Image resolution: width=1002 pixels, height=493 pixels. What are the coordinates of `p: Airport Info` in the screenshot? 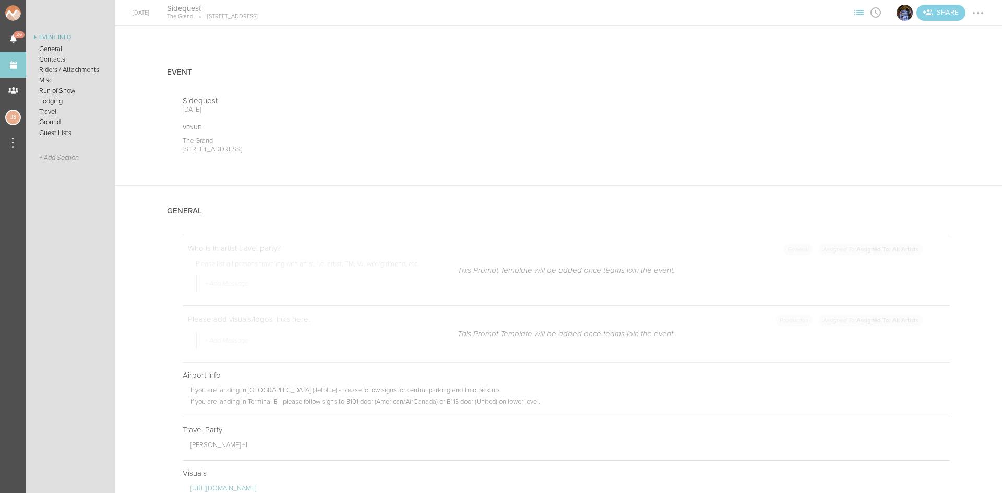 It's located at (566, 375).